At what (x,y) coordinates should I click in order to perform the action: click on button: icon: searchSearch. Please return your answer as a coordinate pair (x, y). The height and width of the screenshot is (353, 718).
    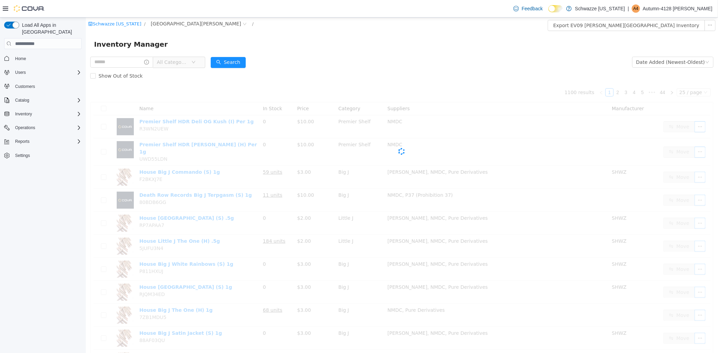
    Looking at the image, I should click on (143, 45).